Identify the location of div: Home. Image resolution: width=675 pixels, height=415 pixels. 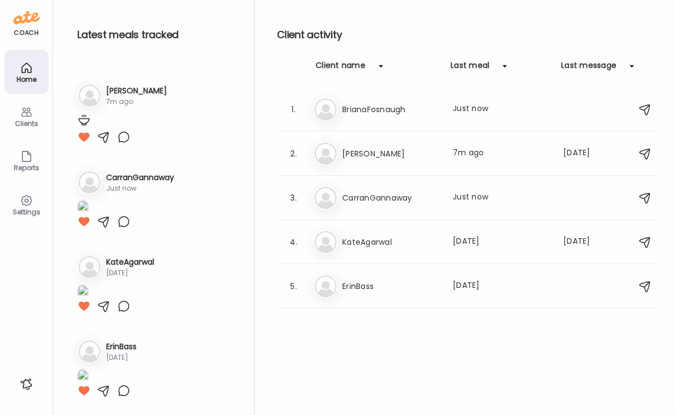
(27, 79).